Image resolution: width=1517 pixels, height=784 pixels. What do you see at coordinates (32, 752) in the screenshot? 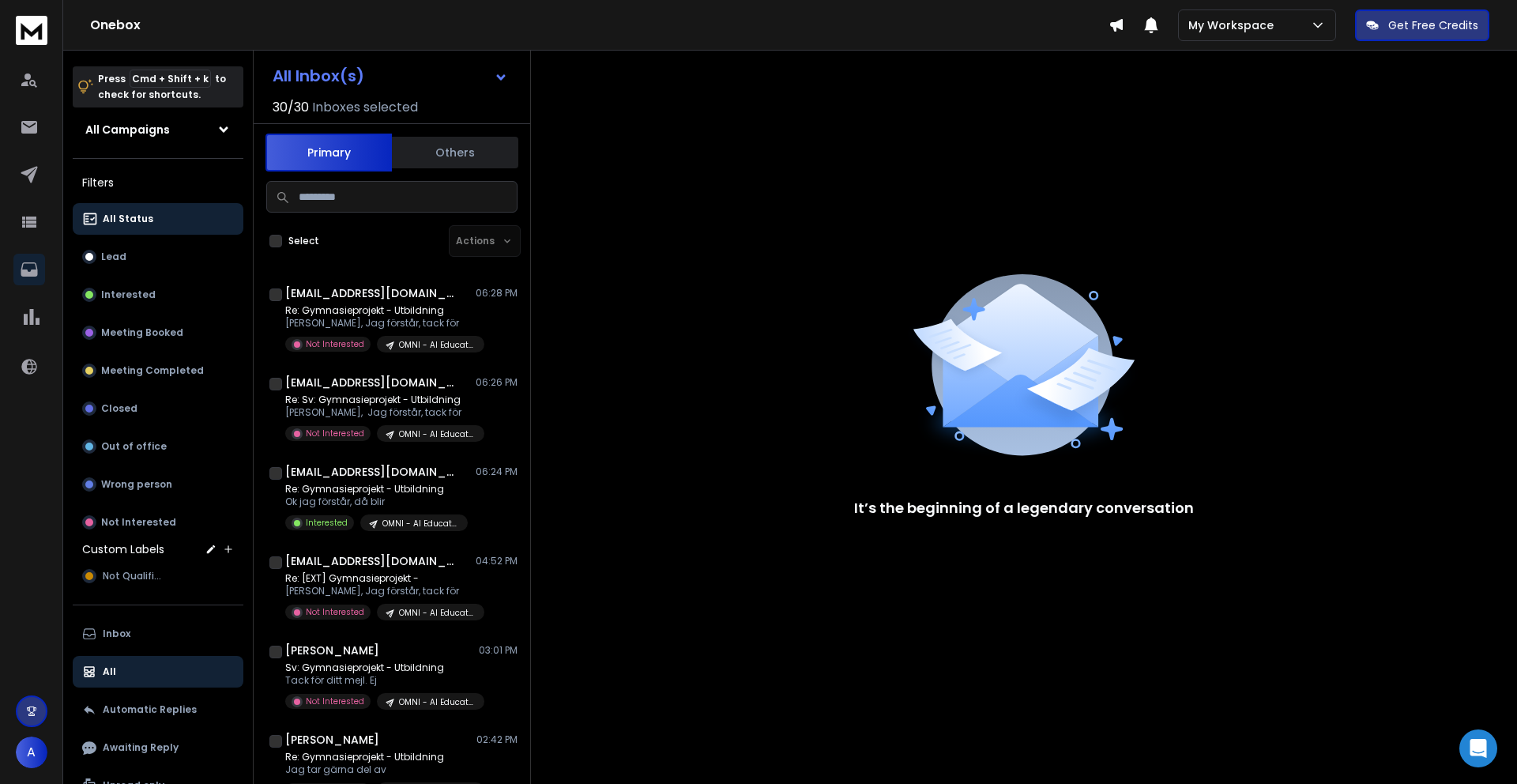
I see `button: A` at bounding box center [32, 752].